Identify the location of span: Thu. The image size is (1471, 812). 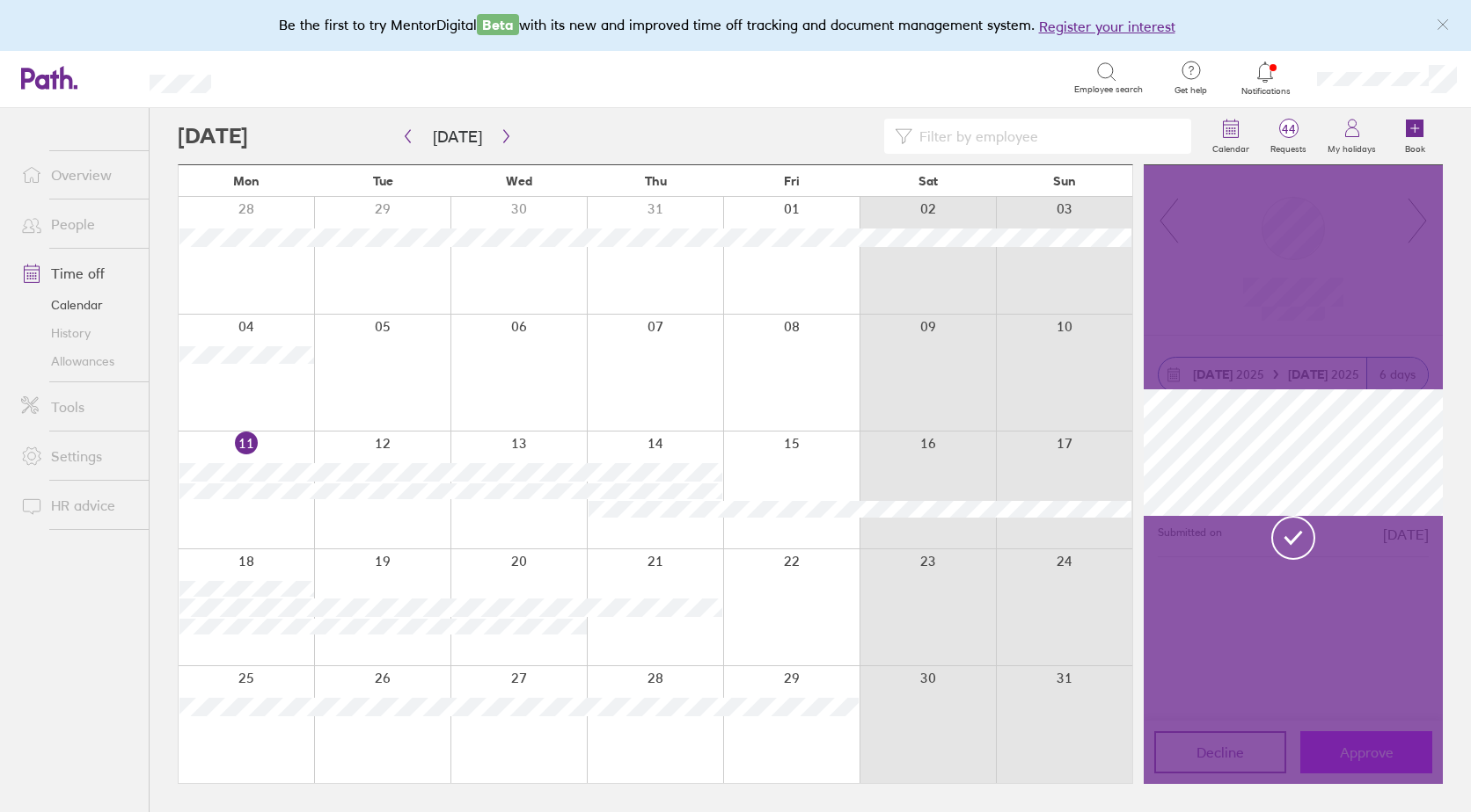
(656, 181).